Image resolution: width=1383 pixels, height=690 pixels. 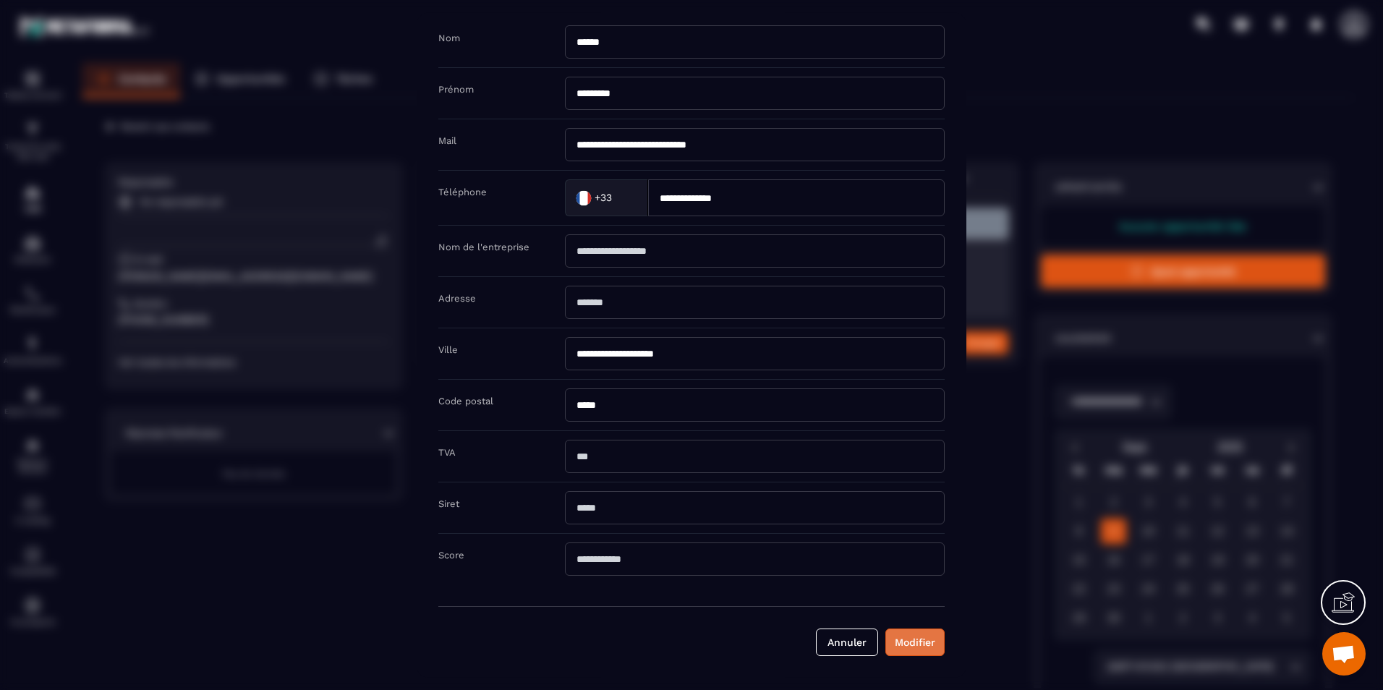 I want to click on div: Ouvrir le chat, so click(x=1344, y=654).